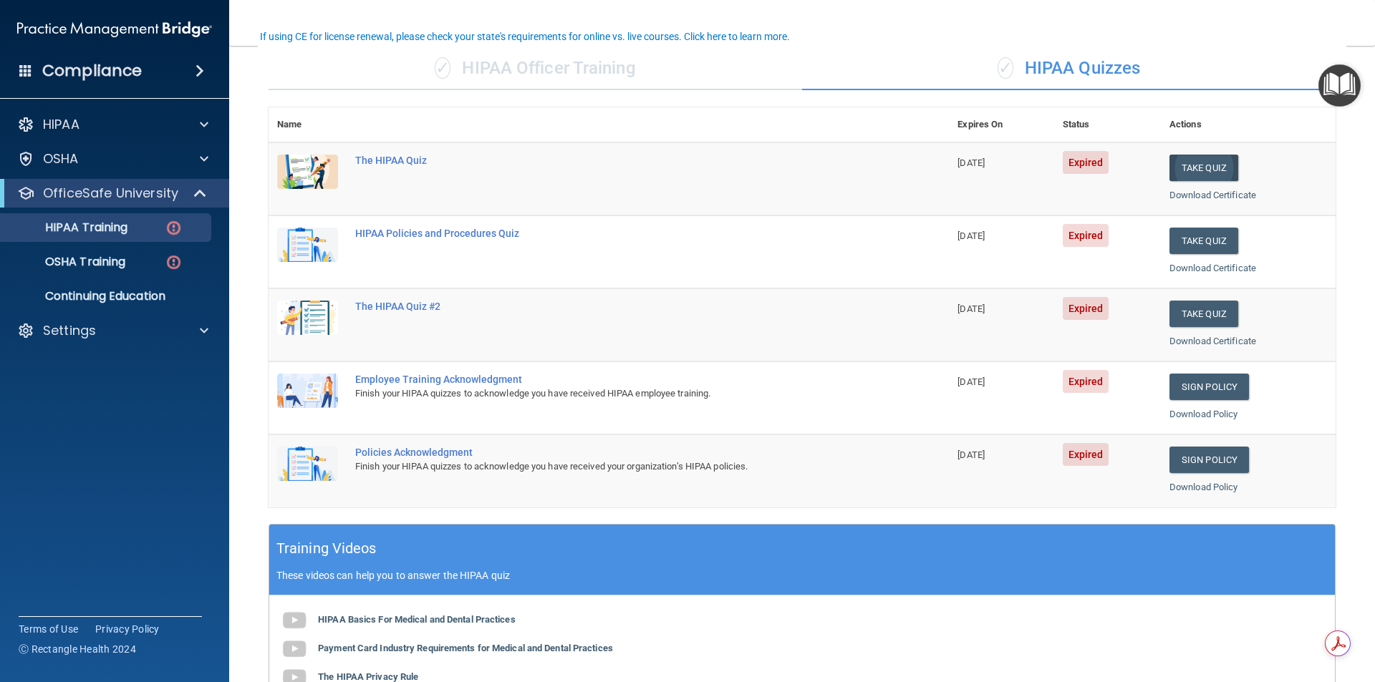  Describe the element at coordinates (48, 629) in the screenshot. I see `a: Terms of Use` at that location.